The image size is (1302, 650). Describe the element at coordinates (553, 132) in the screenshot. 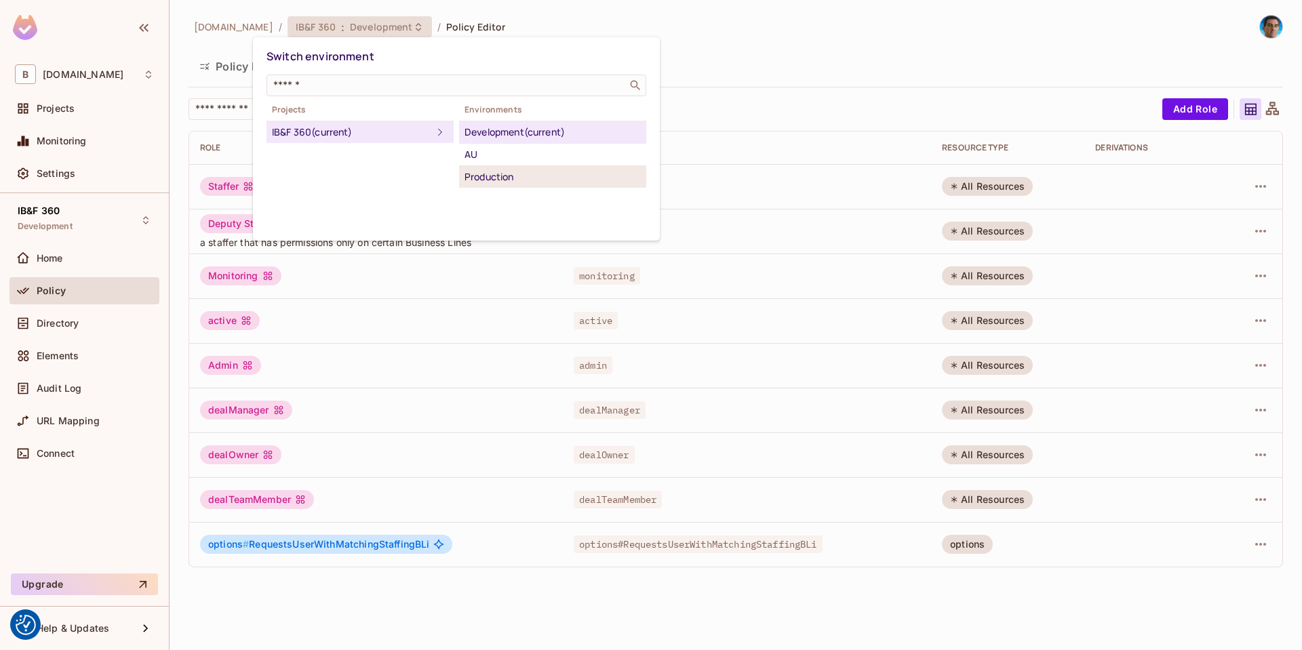

I see `div: Development (current)` at that location.